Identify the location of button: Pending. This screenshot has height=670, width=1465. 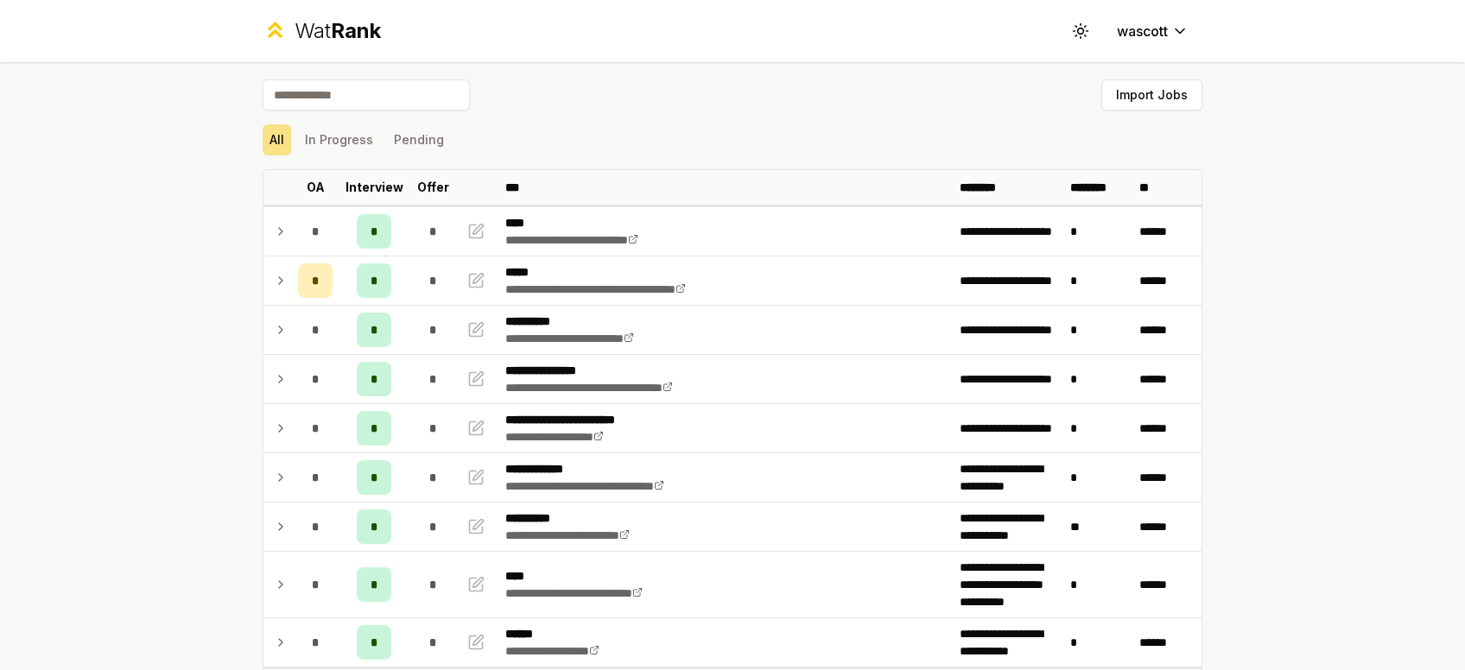
(419, 140).